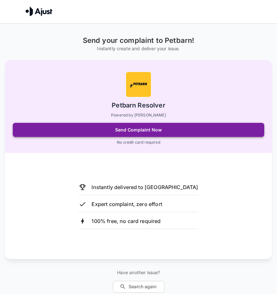 This screenshot has height=294, width=277. I want to click on h6: Instantly create and deliver your issue., so click(139, 49).